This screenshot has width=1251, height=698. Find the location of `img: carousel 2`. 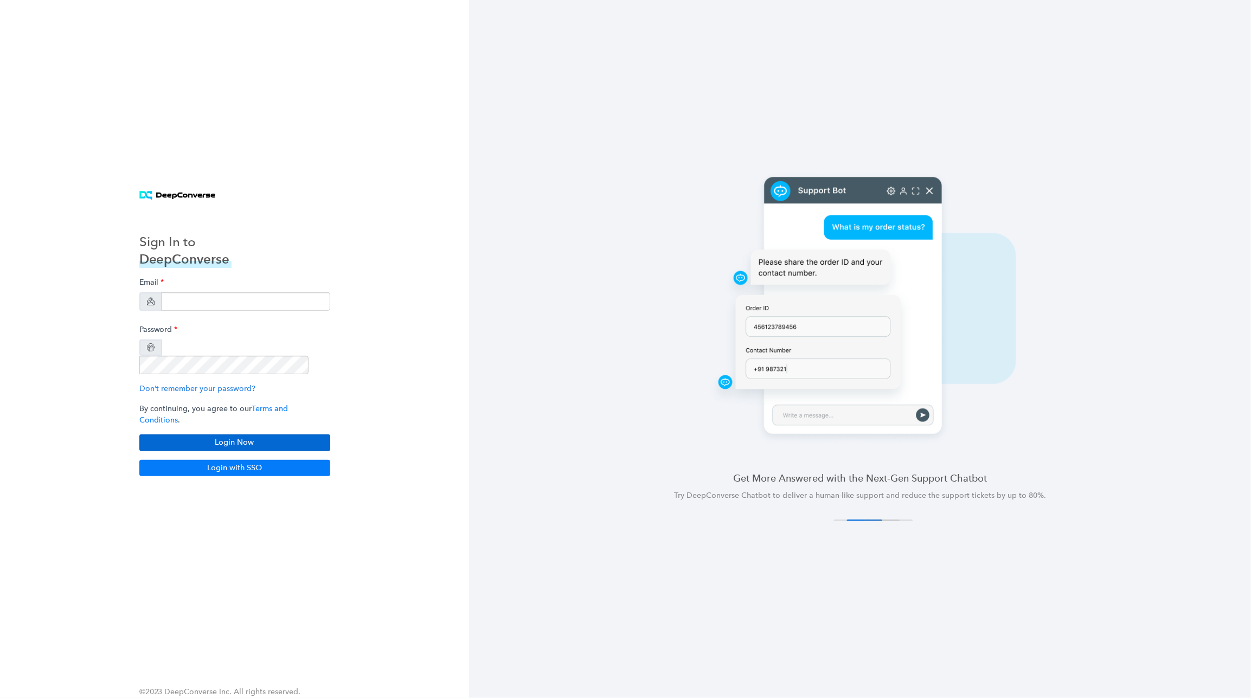

img: carousel 2 is located at coordinates (860, 308).